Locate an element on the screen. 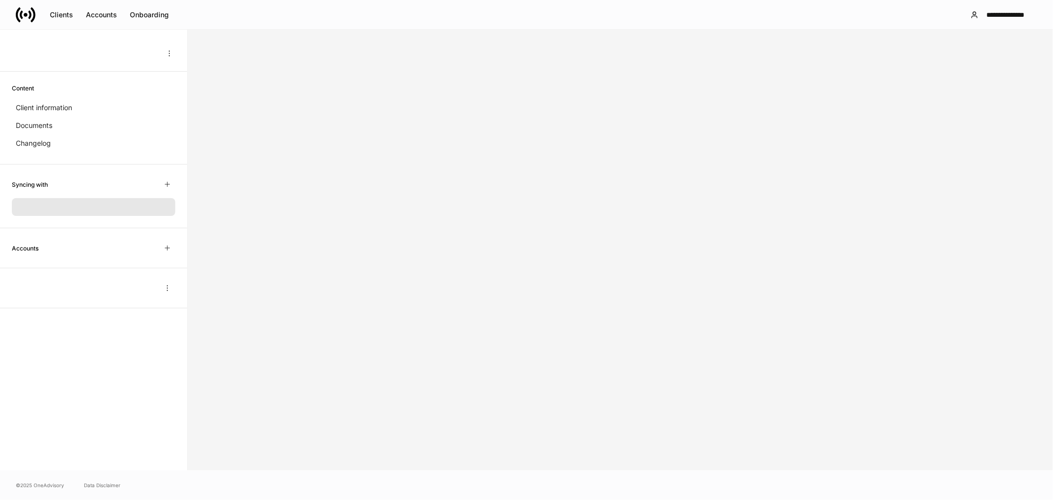 This screenshot has width=1053, height=500. a: Client information is located at coordinates (93, 108).